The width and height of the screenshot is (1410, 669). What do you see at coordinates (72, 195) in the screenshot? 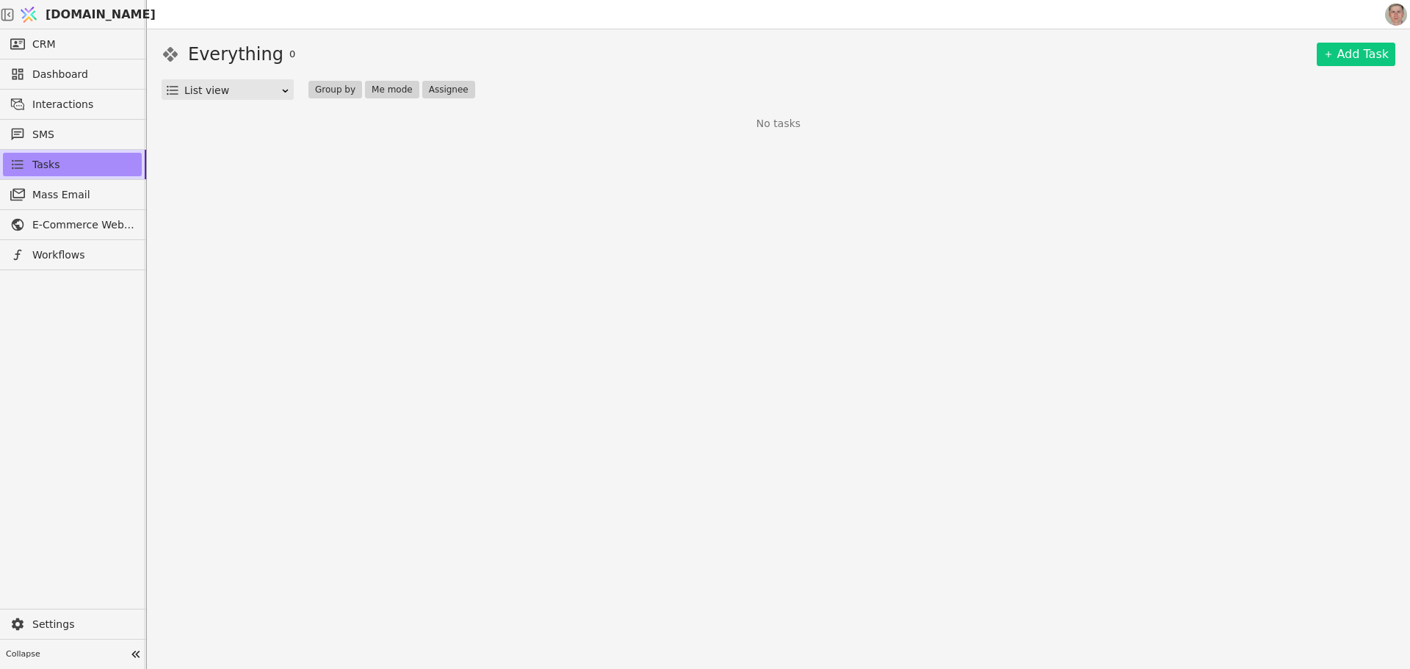
I see `a: Mass Email` at bounding box center [72, 195].